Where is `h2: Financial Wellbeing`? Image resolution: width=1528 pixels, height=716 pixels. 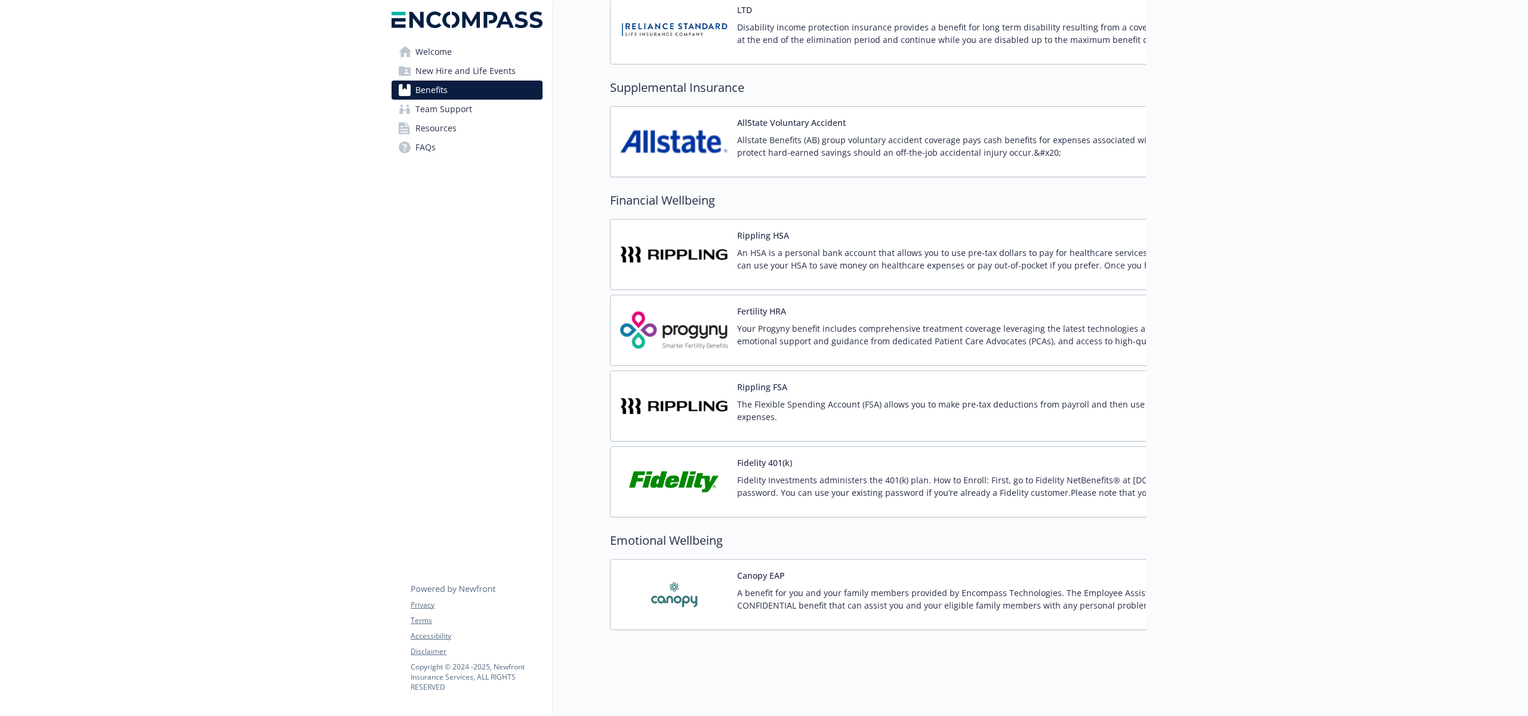
h2: Financial Wellbeing is located at coordinates (960, 201).